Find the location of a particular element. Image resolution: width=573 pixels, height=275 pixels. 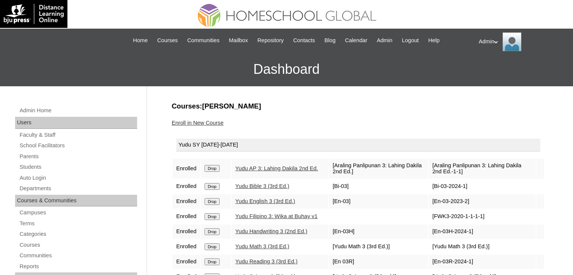

a: Admin is located at coordinates (384, 40).